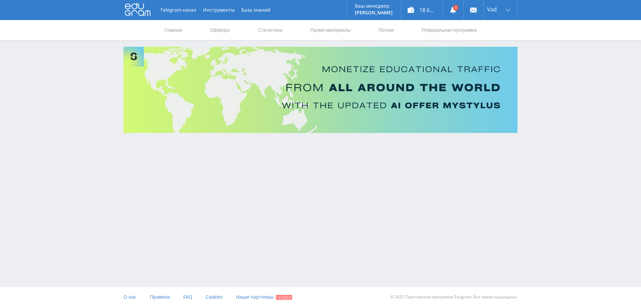  I want to click on a: Промо-материалы, so click(330, 30).